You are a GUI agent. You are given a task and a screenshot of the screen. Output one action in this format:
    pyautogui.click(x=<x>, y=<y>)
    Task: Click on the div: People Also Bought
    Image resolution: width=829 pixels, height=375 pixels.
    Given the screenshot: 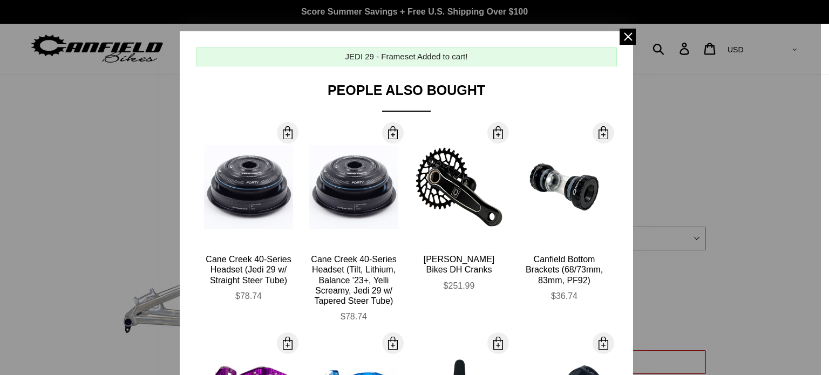 What is the action you would take?
    pyautogui.click(x=406, y=97)
    